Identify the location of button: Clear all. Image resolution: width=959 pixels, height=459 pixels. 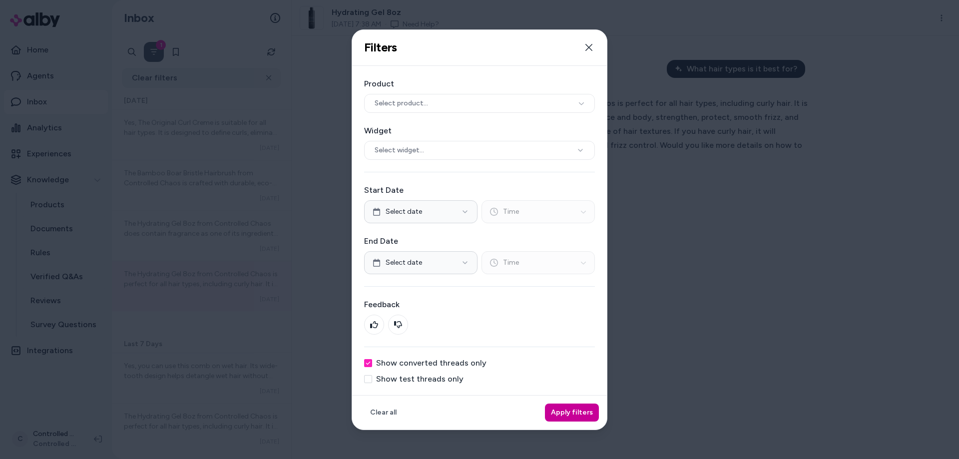
(383, 413).